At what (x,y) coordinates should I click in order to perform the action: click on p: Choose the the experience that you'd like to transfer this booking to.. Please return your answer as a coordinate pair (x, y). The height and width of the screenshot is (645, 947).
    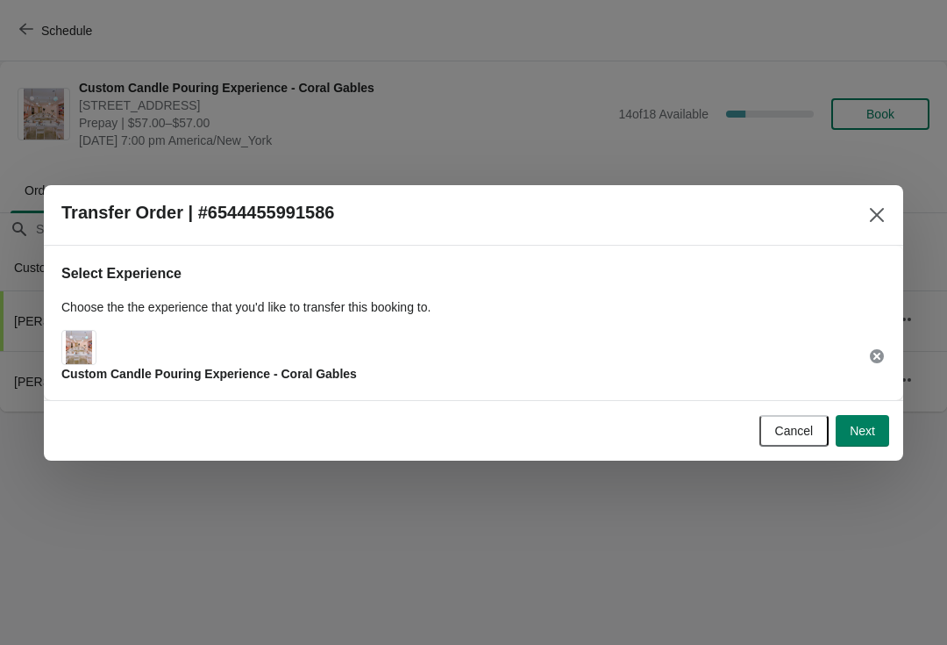
    Looking at the image, I should click on (474, 307).